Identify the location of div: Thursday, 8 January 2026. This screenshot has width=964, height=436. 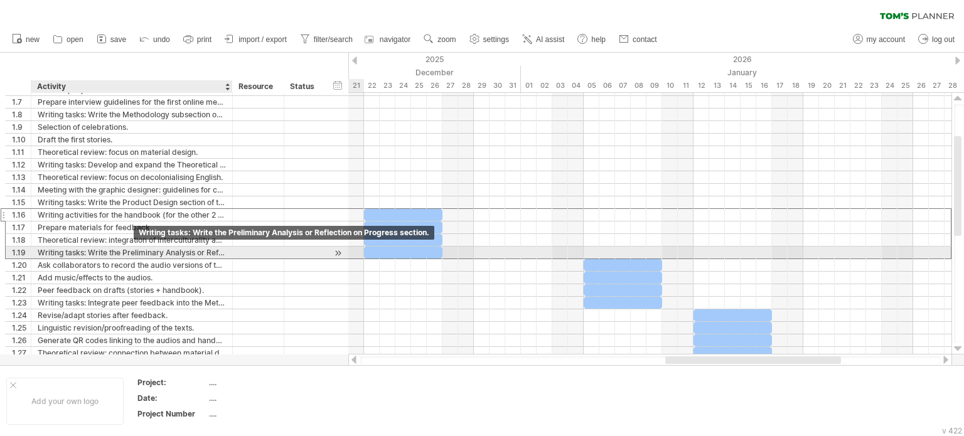
(638, 85).